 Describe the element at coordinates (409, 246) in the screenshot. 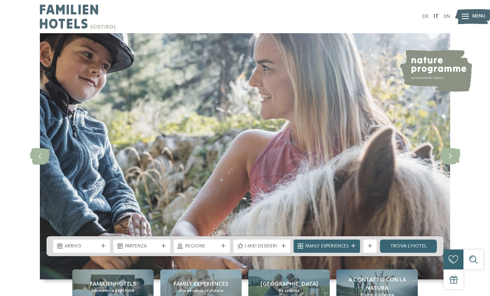

I see `a: trova l’hotel` at that location.